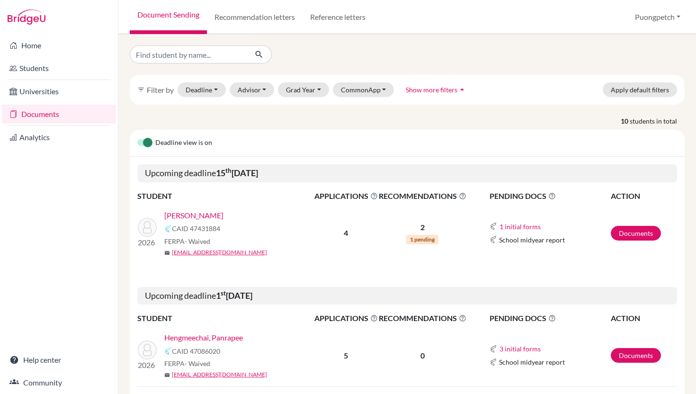 The image size is (696, 394). I want to click on span: CAID 47431884, so click(196, 228).